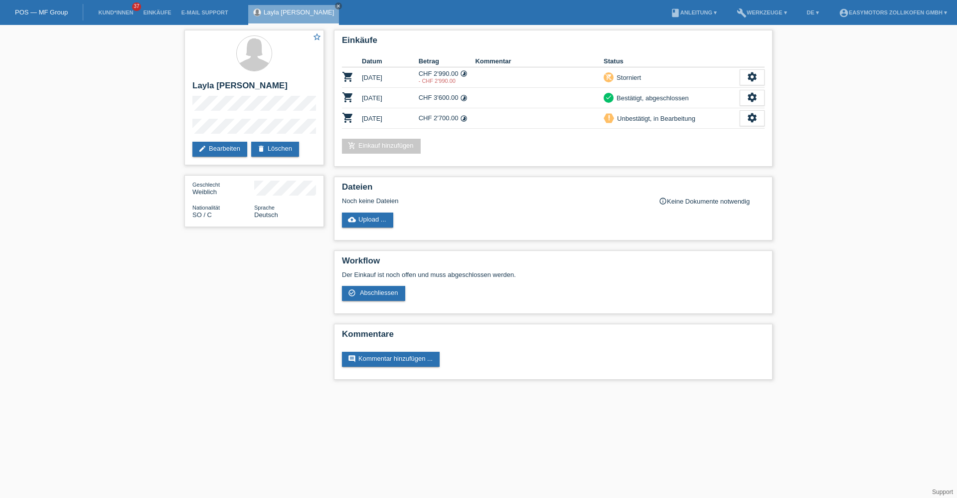 This screenshot has width=957, height=498. Describe the element at coordinates (367, 220) in the screenshot. I see `a: cloud_uploadUpload ...` at that location.